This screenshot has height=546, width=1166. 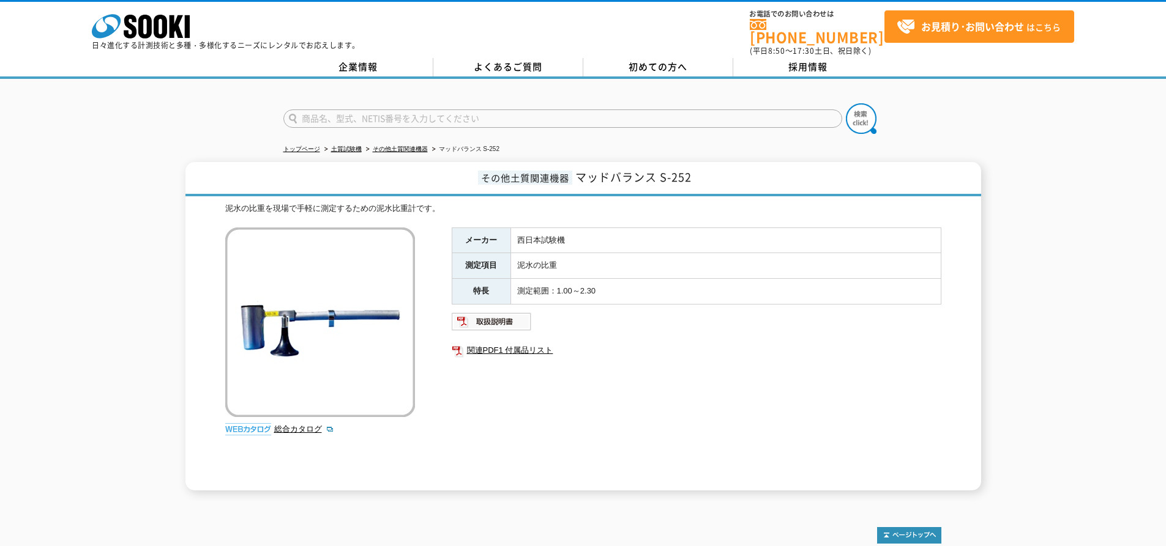 I want to click on a: 企業情報, so click(x=358, y=67).